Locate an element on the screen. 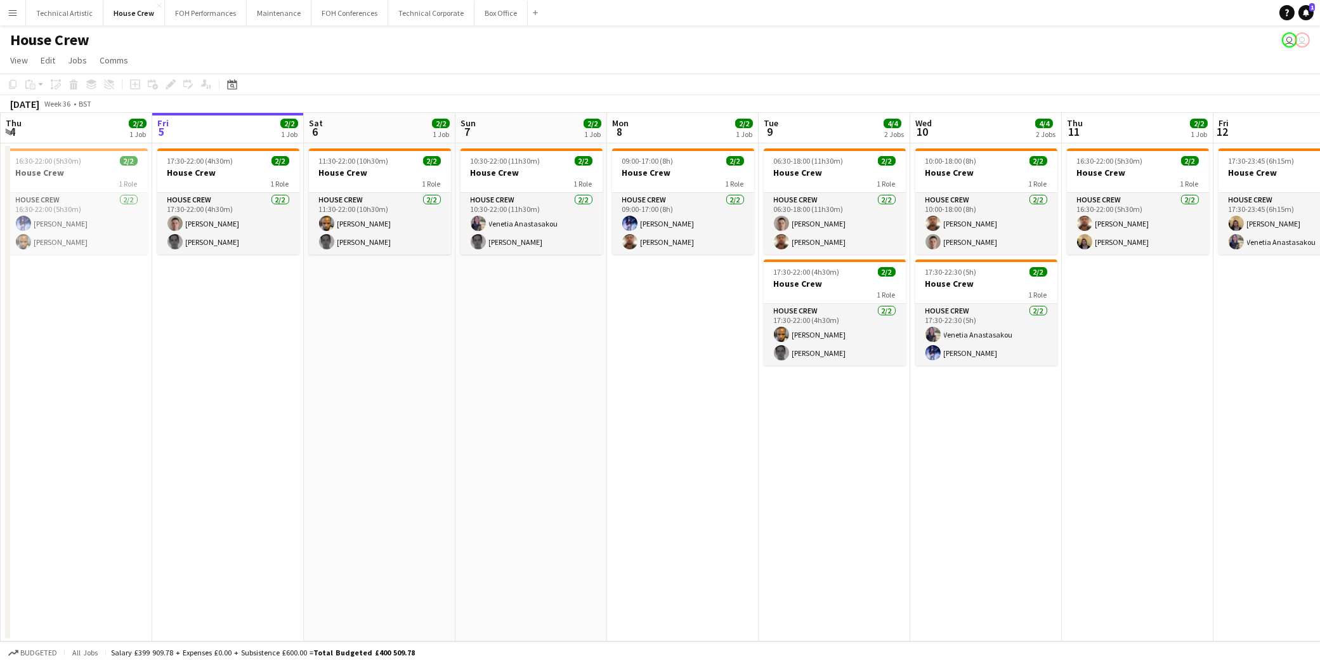  span: 10:00-18:00 (8h) is located at coordinates (951, 161).